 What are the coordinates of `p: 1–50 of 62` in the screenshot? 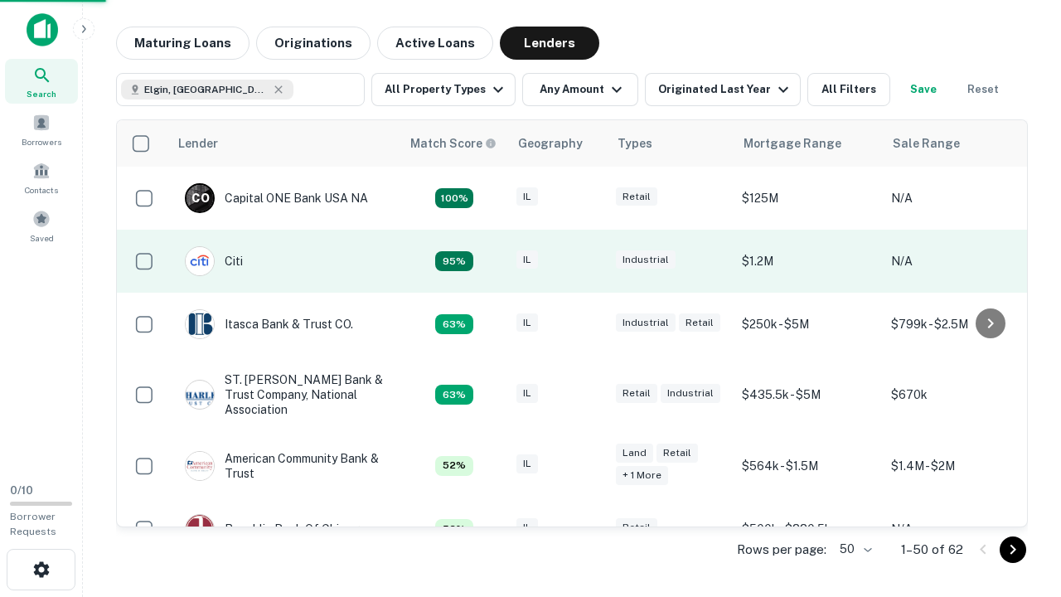 It's located at (931, 549).